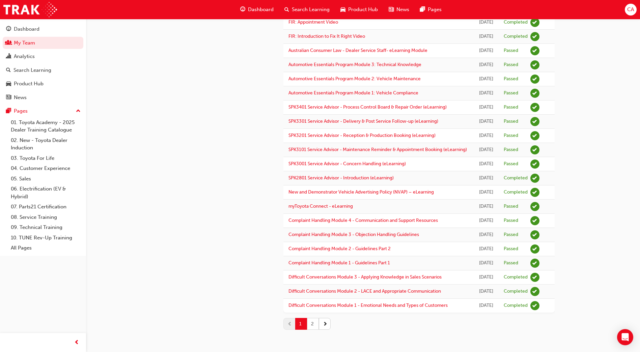  What do you see at coordinates (403, 9) in the screenshot?
I see `span: News` at bounding box center [403, 9].